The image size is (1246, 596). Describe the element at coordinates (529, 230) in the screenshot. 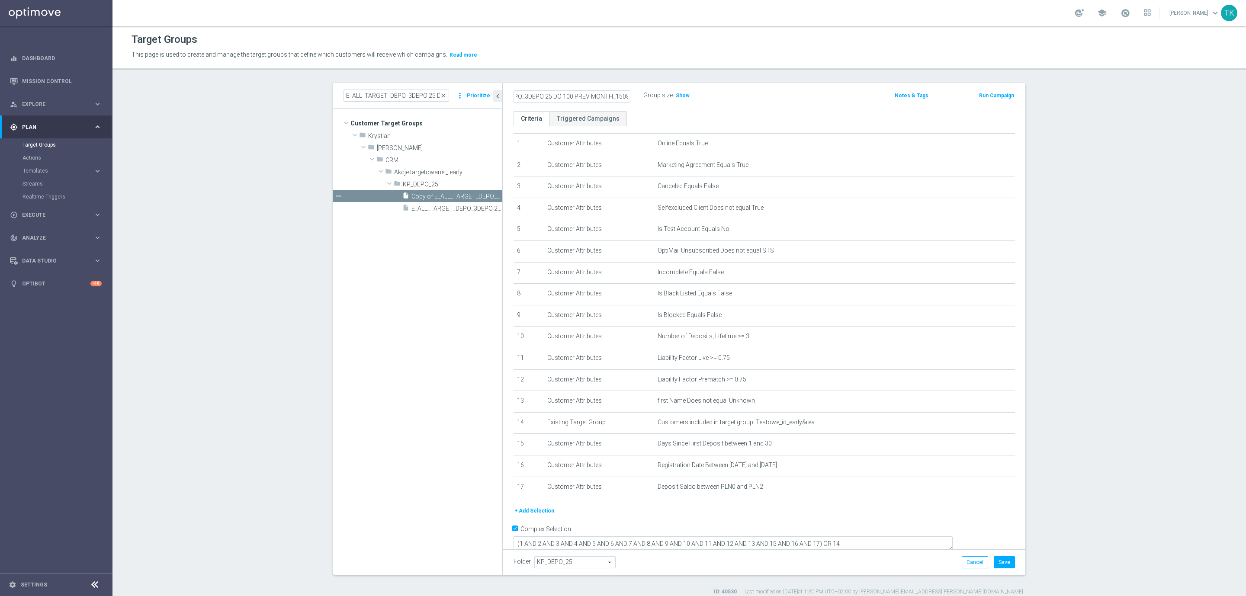

I see `td: 5` at that location.